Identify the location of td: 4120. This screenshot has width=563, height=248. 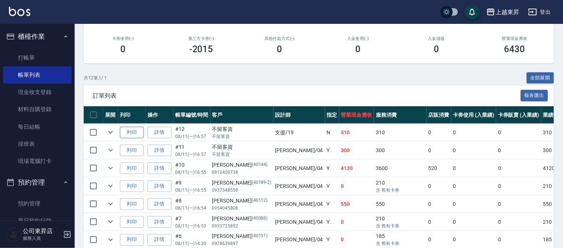
(357, 168).